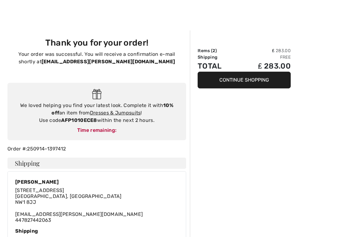 The height and width of the screenshot is (237, 345). What do you see at coordinates (217, 66) in the screenshot?
I see `td: Total` at bounding box center [217, 66].